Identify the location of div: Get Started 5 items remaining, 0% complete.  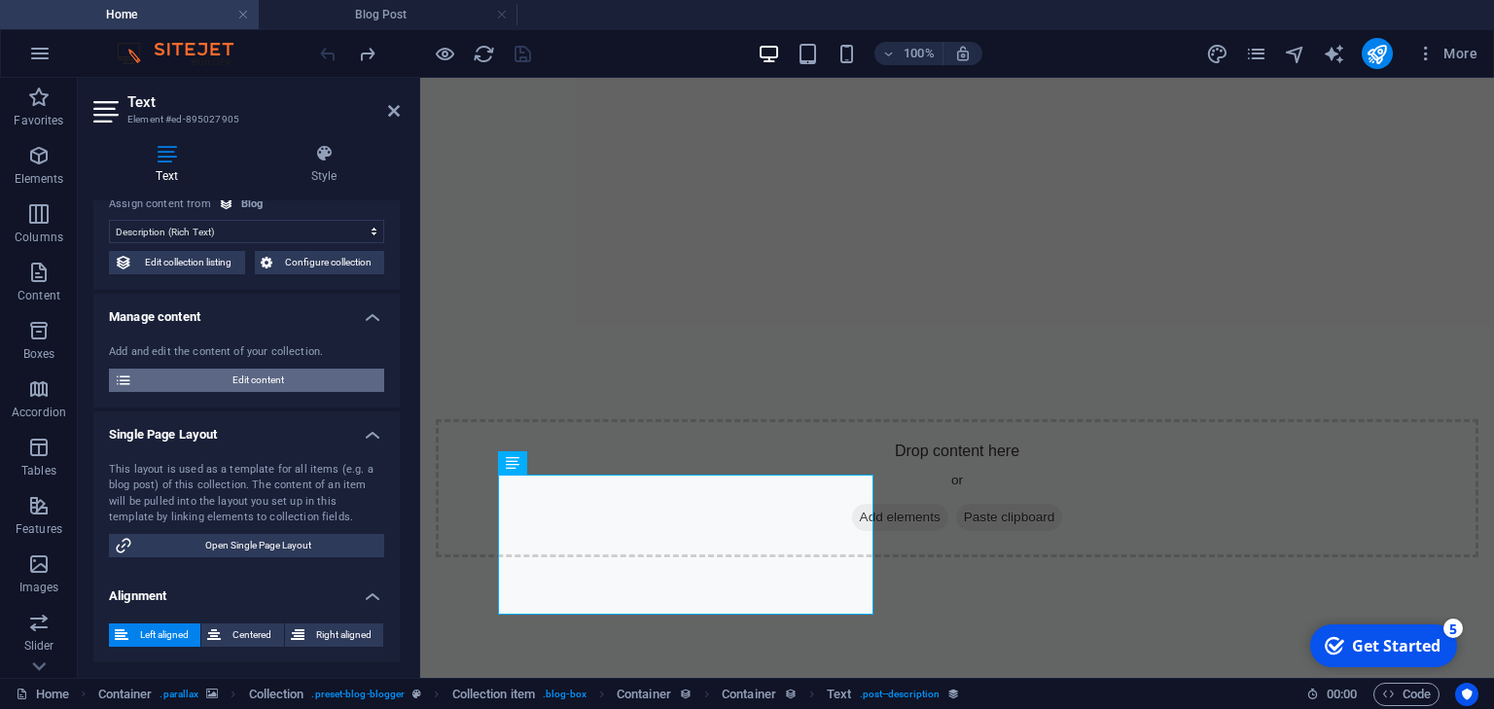
(84, 29).